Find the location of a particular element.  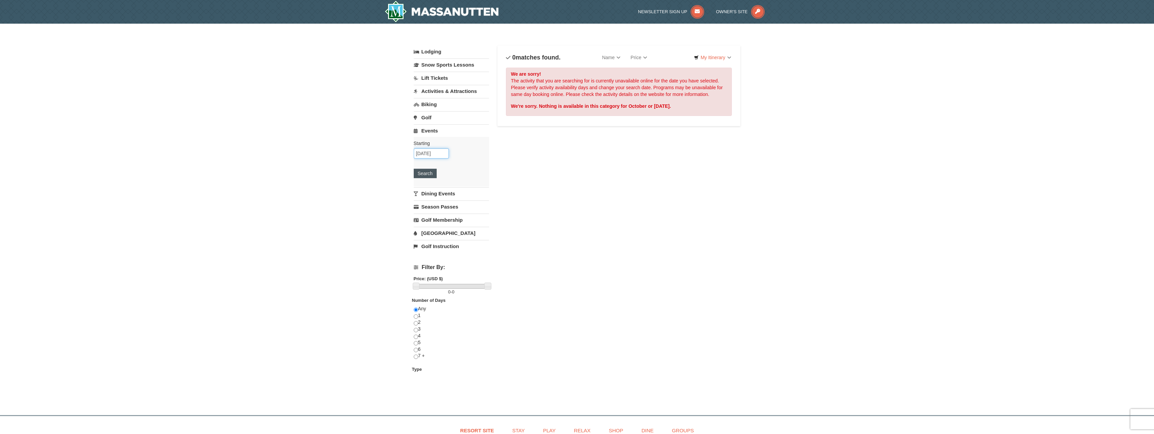

a: Golf Instruction is located at coordinates (451, 246).